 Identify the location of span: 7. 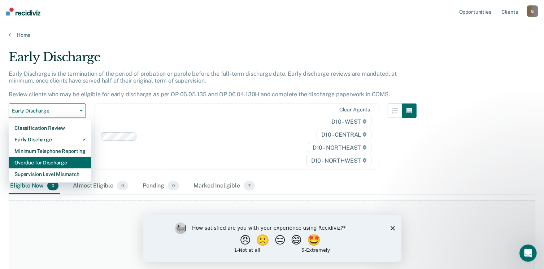
(249, 186).